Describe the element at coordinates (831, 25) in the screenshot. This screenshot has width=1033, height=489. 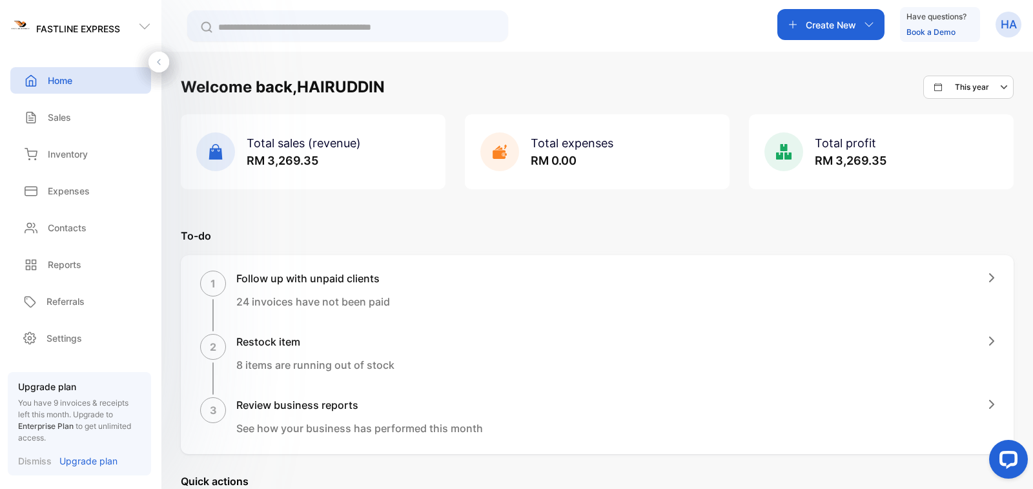
I see `p: Create New` at that location.